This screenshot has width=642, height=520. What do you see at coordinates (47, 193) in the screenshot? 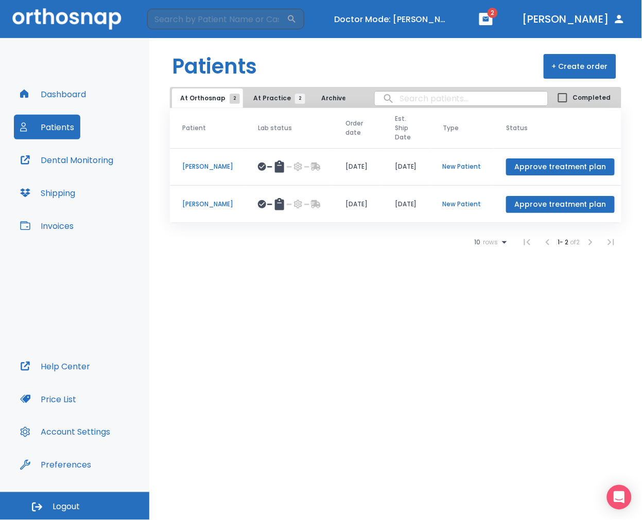
I see `a: Shipping` at bounding box center [47, 193].